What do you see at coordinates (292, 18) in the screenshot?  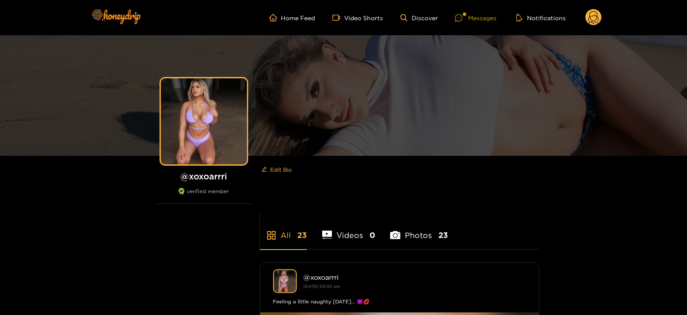 I see `a: Home Feed` at bounding box center [292, 18].